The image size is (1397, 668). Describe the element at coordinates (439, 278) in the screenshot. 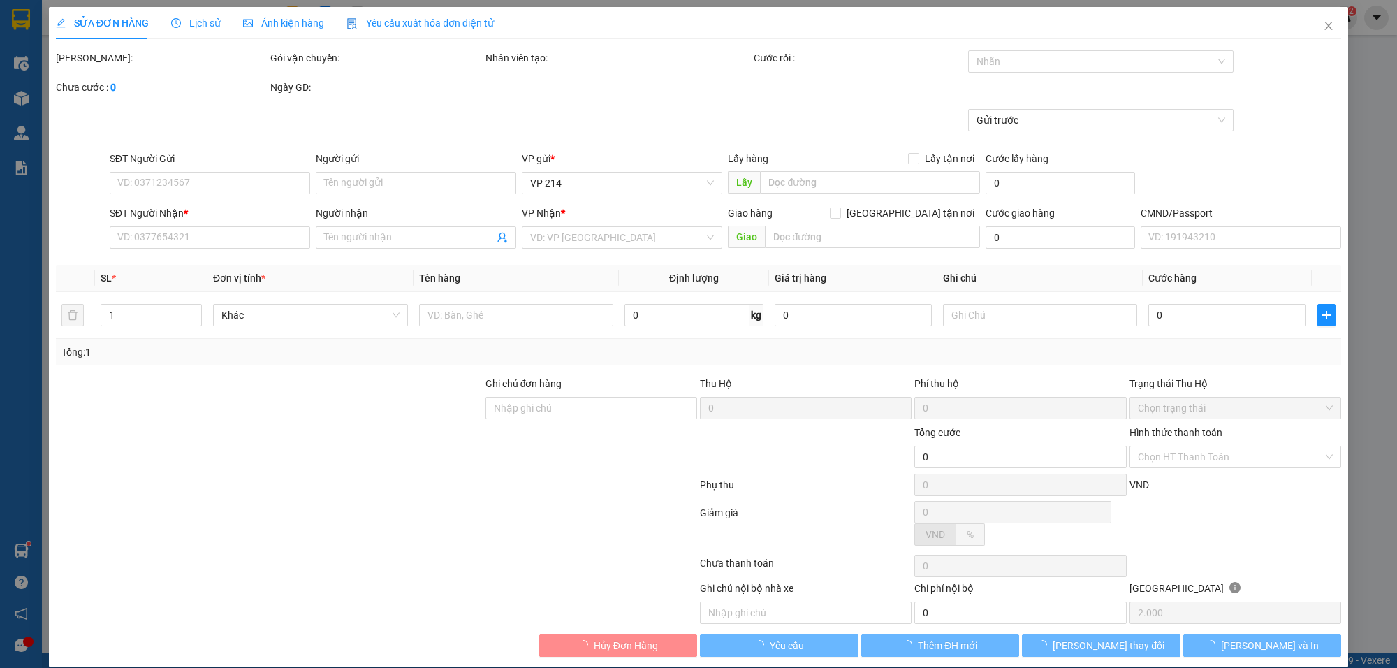

I see `span: Tên hàng` at that location.